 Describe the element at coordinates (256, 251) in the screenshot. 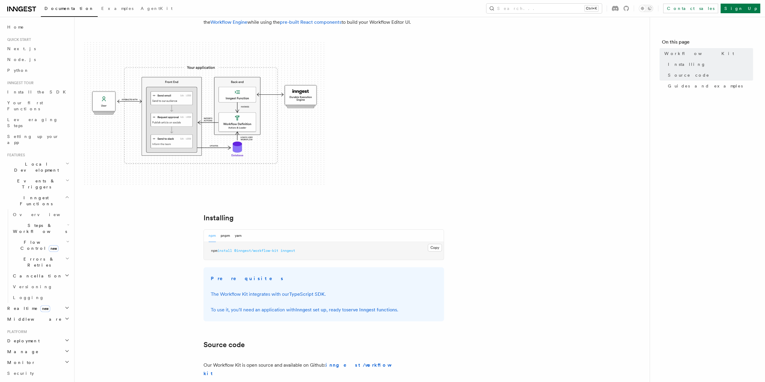

I see `span: @inngest/workflow-kit` at that location.